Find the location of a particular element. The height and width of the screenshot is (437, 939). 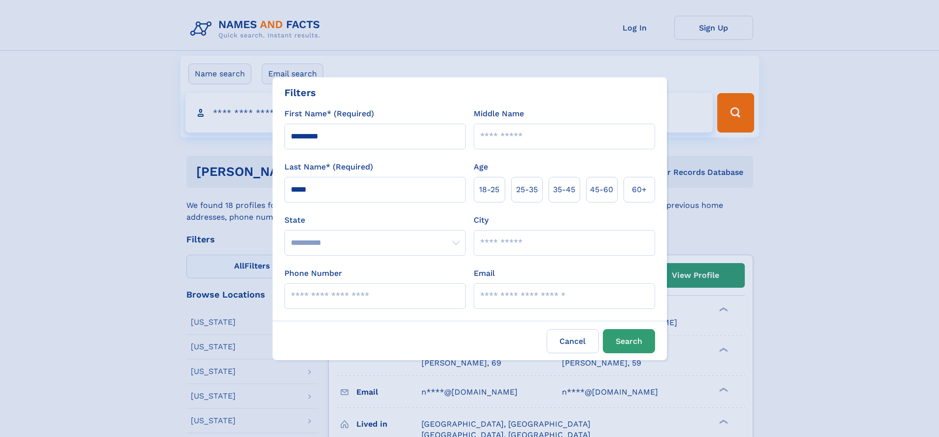

label: Middle Name is located at coordinates (499, 114).